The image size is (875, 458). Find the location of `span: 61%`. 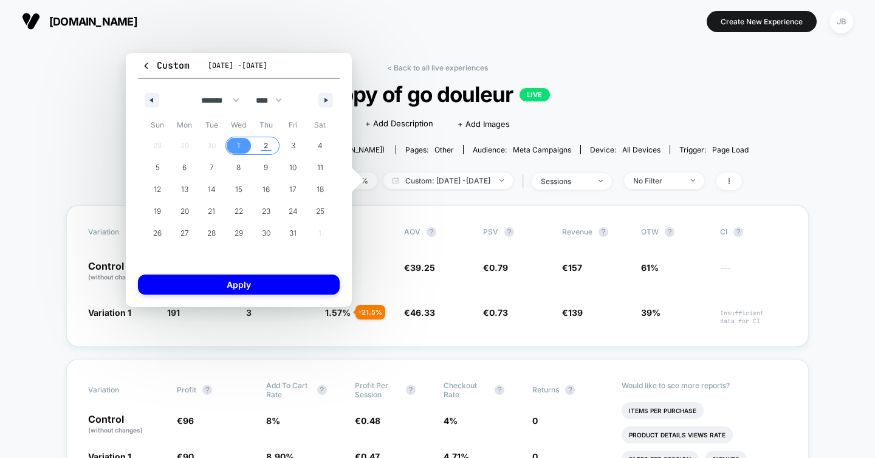

span: 61% is located at coordinates (650, 267).